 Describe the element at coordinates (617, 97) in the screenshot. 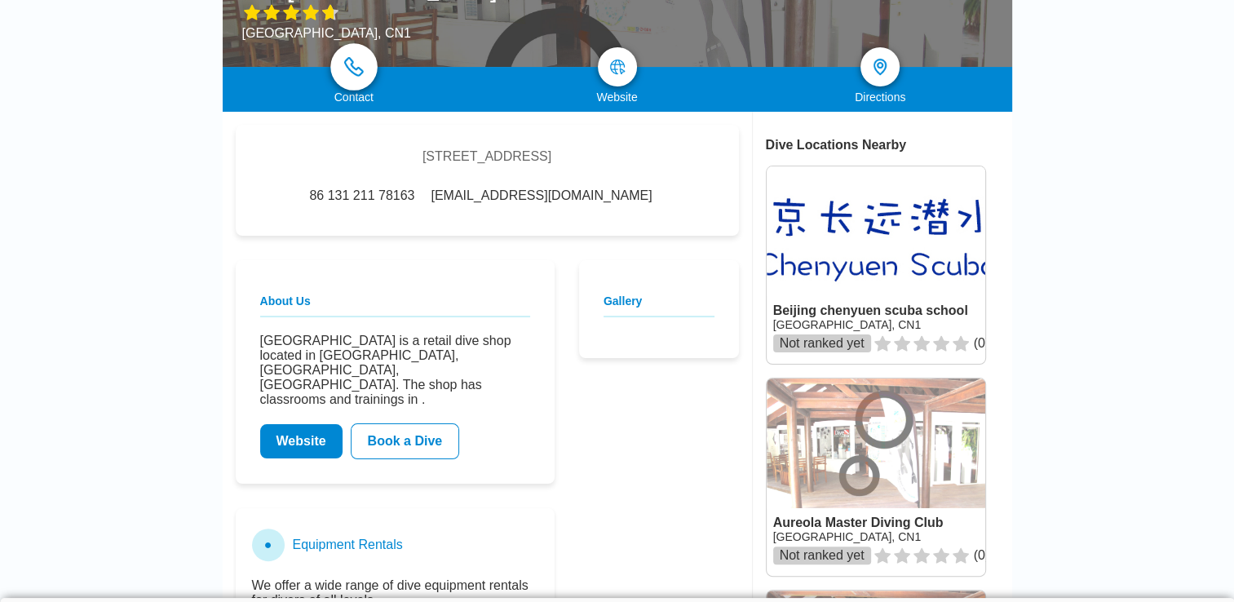

I see `div: Website` at that location.